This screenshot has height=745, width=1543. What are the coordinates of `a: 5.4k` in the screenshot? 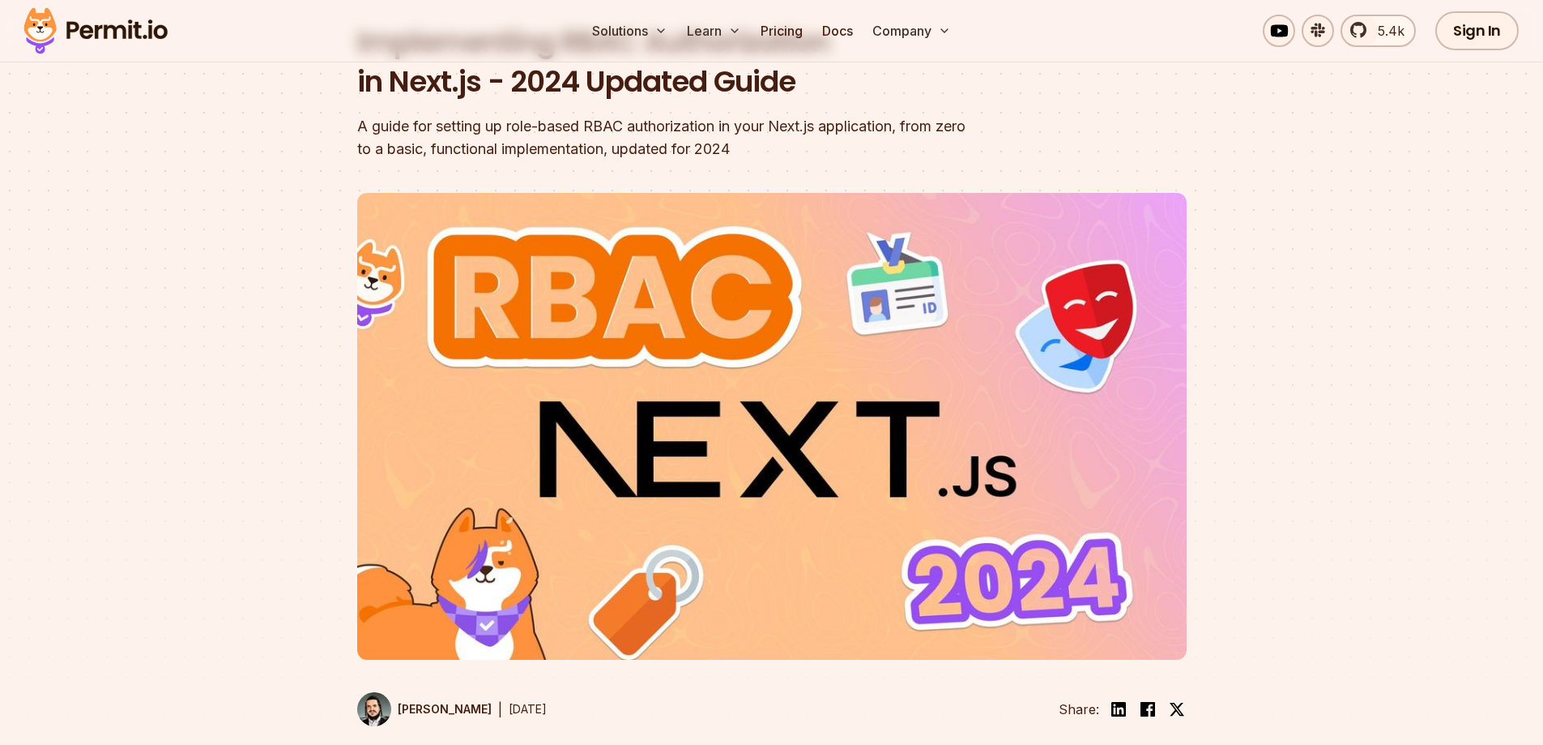 It's located at (1378, 31).